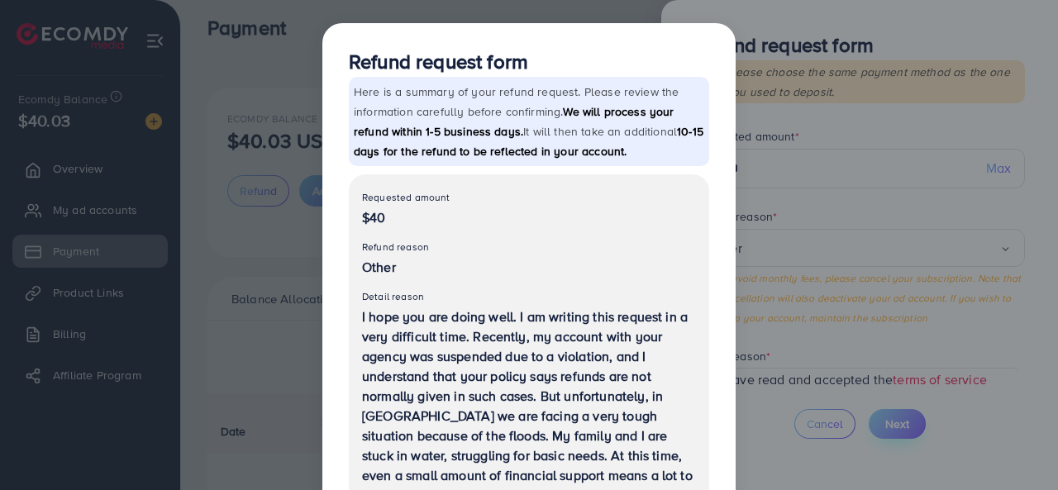 The height and width of the screenshot is (490, 1058). What do you see at coordinates (529, 122) in the screenshot?
I see `p: Here is a summary of your refund request. Please review the information carefully before confirmi...` at bounding box center [529, 122].